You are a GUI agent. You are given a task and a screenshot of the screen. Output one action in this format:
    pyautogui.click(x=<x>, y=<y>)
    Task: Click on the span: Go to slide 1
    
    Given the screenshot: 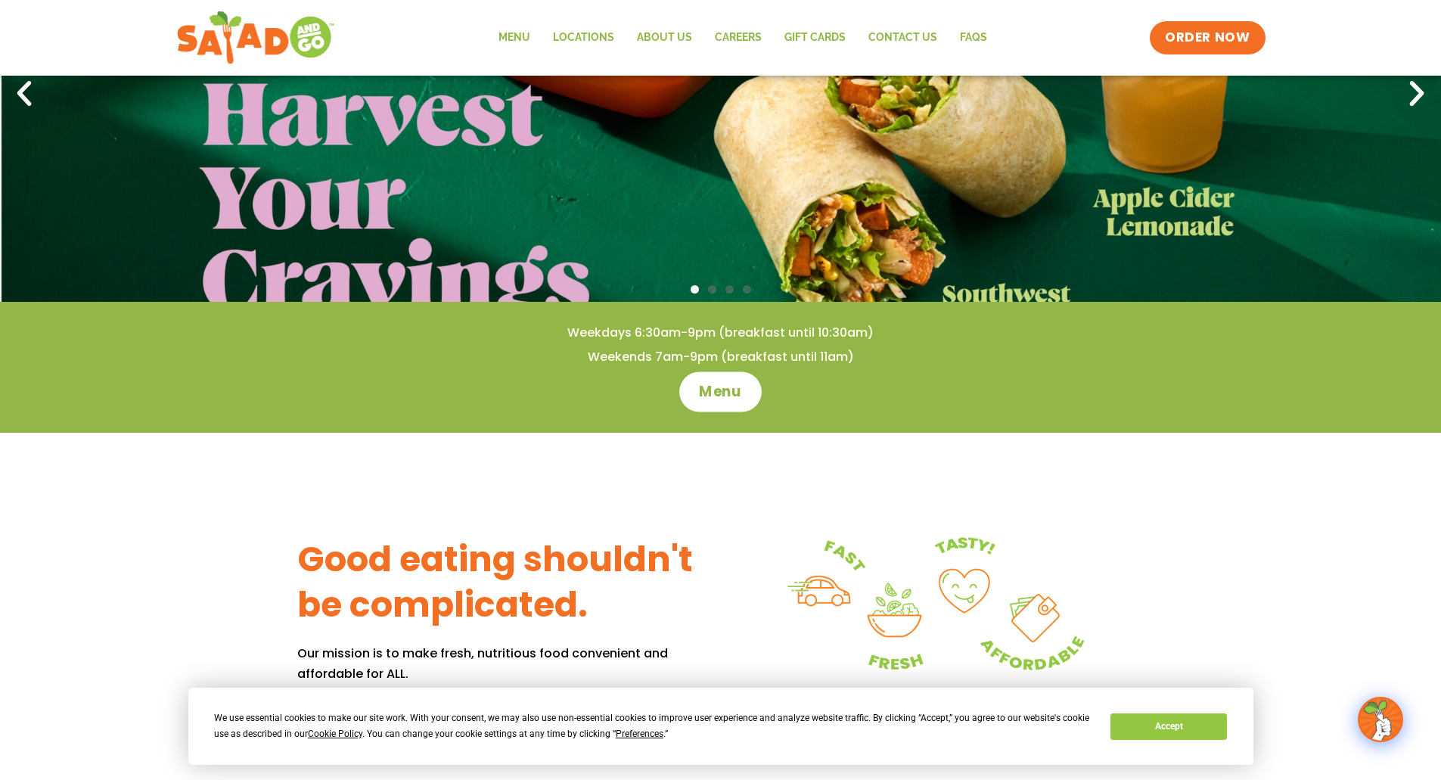 What is the action you would take?
    pyautogui.click(x=695, y=289)
    